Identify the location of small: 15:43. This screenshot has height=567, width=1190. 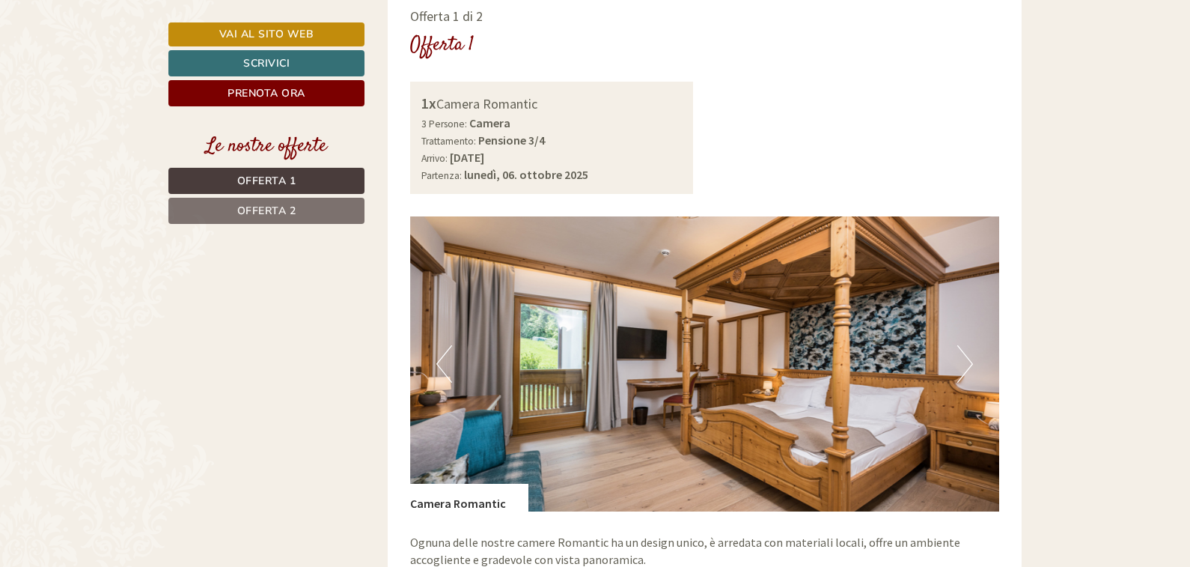
(121, 78).